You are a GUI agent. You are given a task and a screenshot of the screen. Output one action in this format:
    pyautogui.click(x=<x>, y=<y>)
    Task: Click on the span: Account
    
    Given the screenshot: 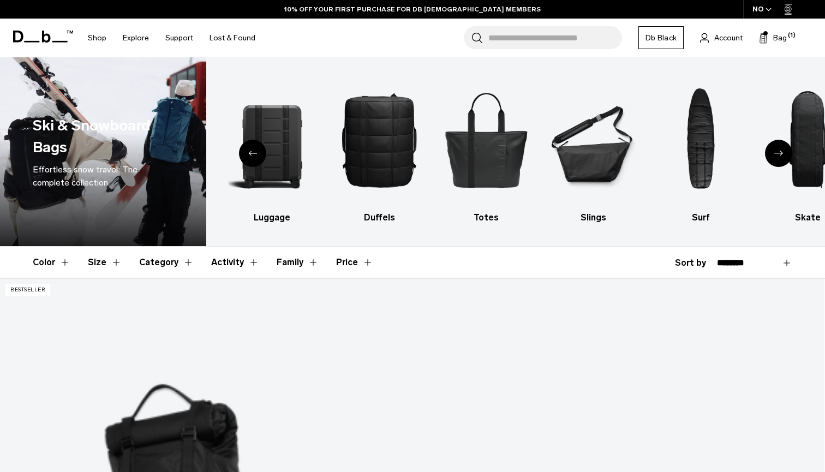 What is the action you would take?
    pyautogui.click(x=729, y=38)
    